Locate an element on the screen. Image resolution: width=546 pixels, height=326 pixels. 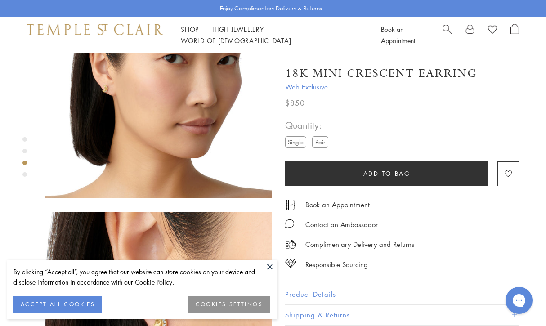
nav: Main navigation is located at coordinates (271, 35).